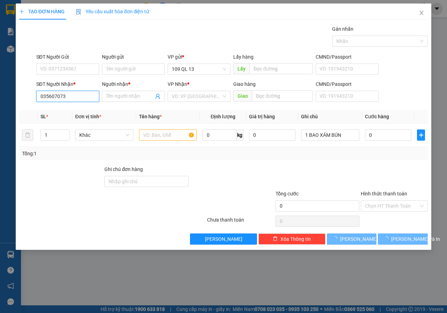 The height and width of the screenshot is (313, 447). What do you see at coordinates (42, 12) in the screenshot?
I see `span: TẠO ĐƠN HÀNG` at bounding box center [42, 12].